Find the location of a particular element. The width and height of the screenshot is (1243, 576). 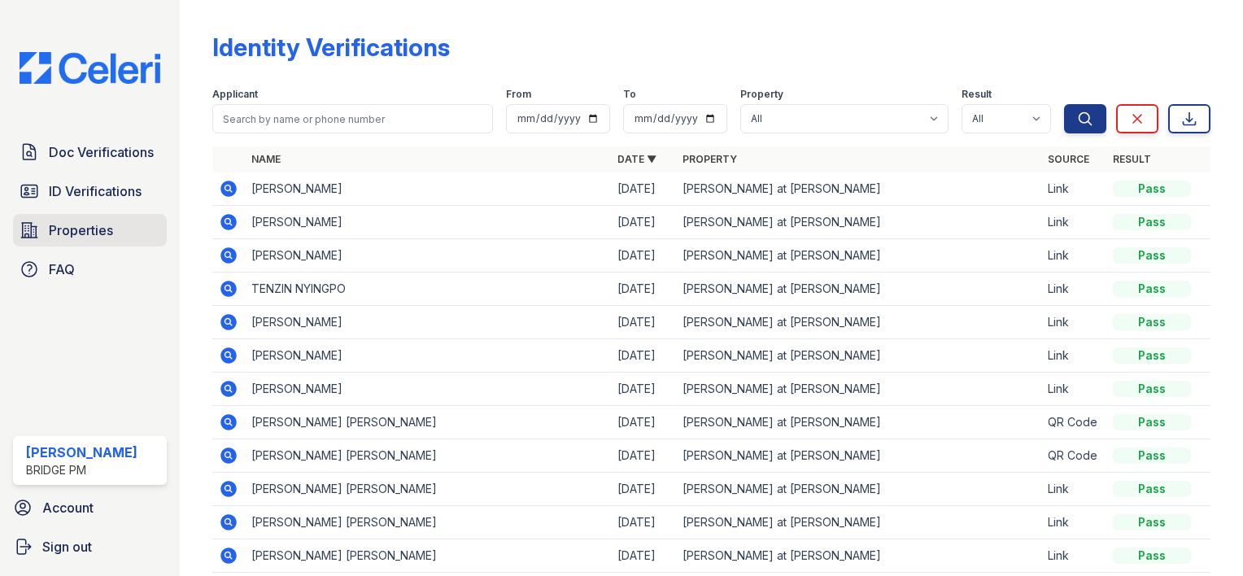

img: CE_Logo_Blue-a8612792a0a2168367f1c8372b55b34899dd931a85d93a1a3d3e32e68fde9ad4.png is located at coordinates (90, 68).